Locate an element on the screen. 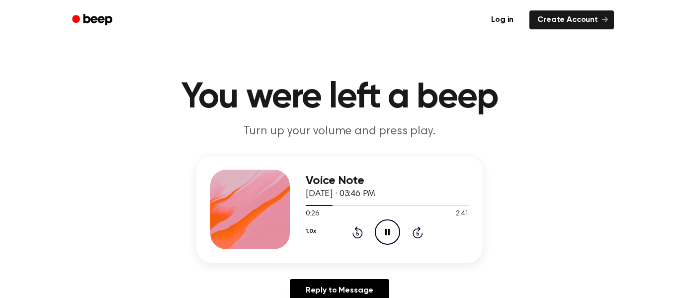 This screenshot has height=298, width=679. a: Create Account is located at coordinates (572, 20).